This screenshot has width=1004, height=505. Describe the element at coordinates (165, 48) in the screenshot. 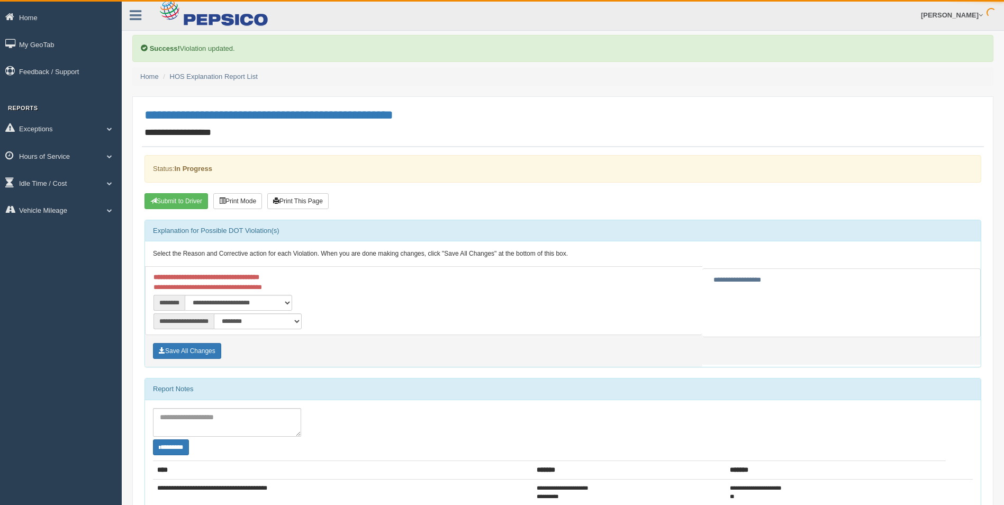

I see `b: Success!` at that location.